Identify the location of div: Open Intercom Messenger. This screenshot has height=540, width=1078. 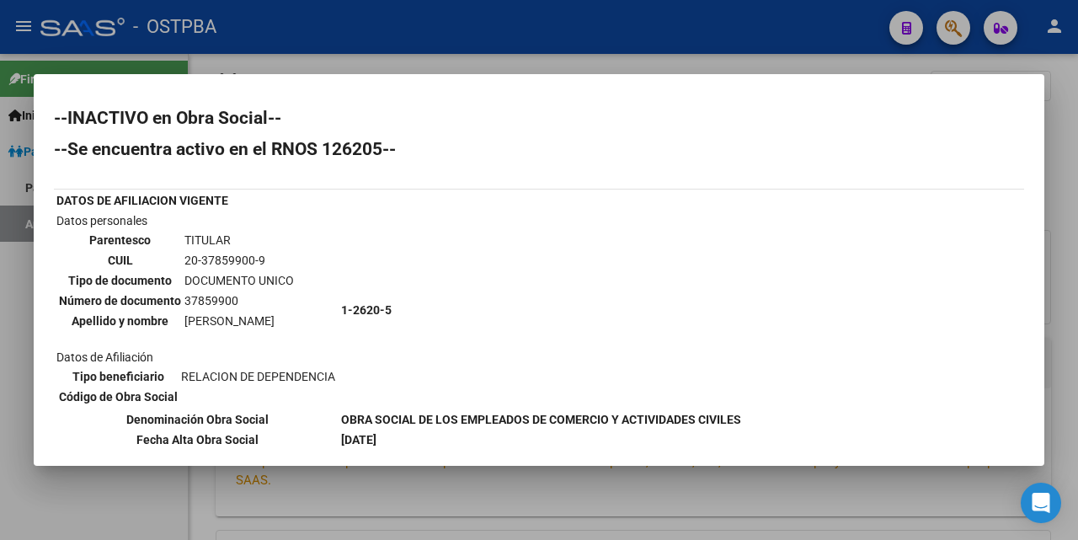
(1041, 503).